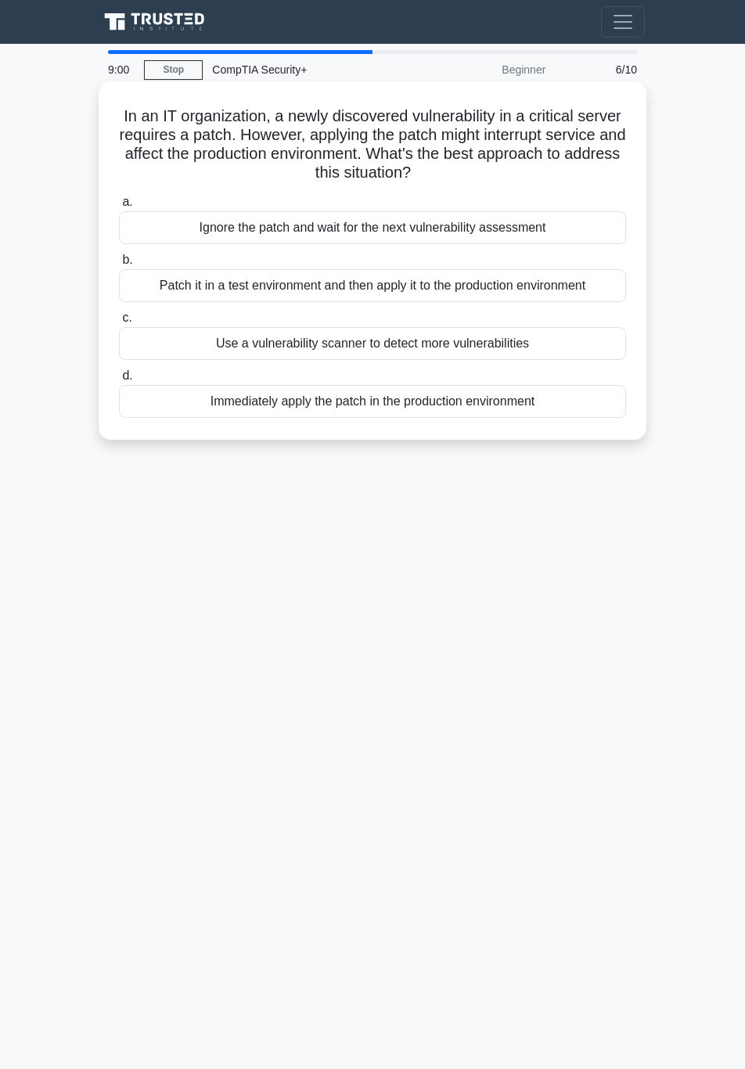  I want to click on span: b., so click(127, 259).